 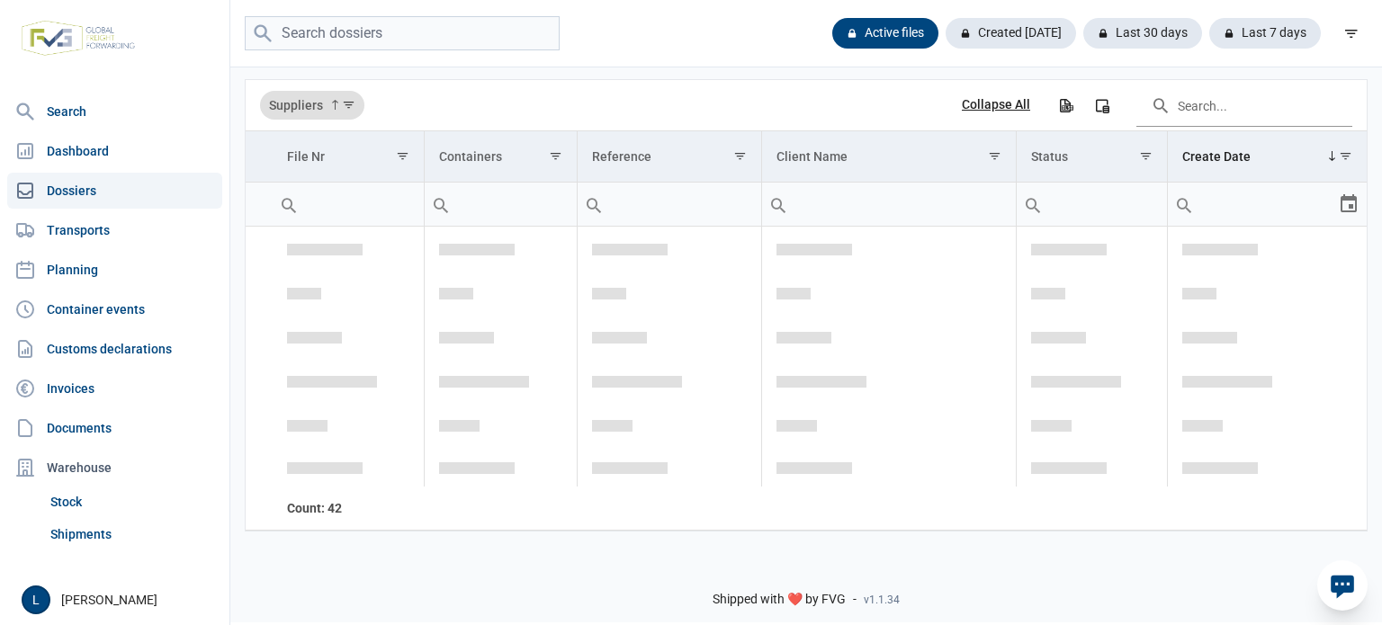 I want to click on span: Show filter options for column 'Client Name', so click(x=994, y=156).